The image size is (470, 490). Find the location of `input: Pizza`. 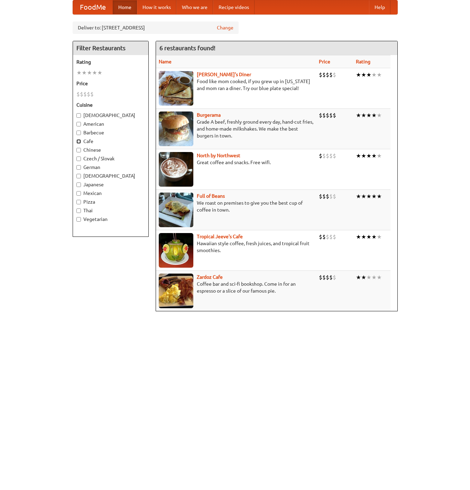

input: Pizza is located at coordinates (79, 202).